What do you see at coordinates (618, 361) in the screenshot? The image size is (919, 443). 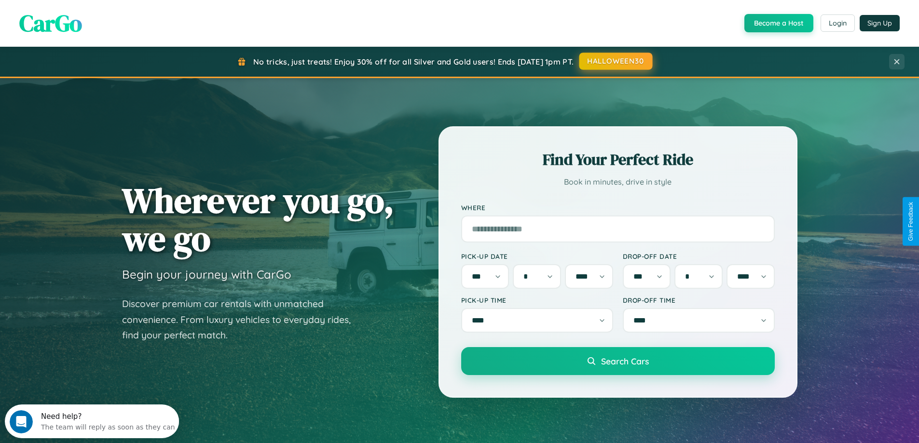 I see `button: Search Cars` at bounding box center [618, 361].